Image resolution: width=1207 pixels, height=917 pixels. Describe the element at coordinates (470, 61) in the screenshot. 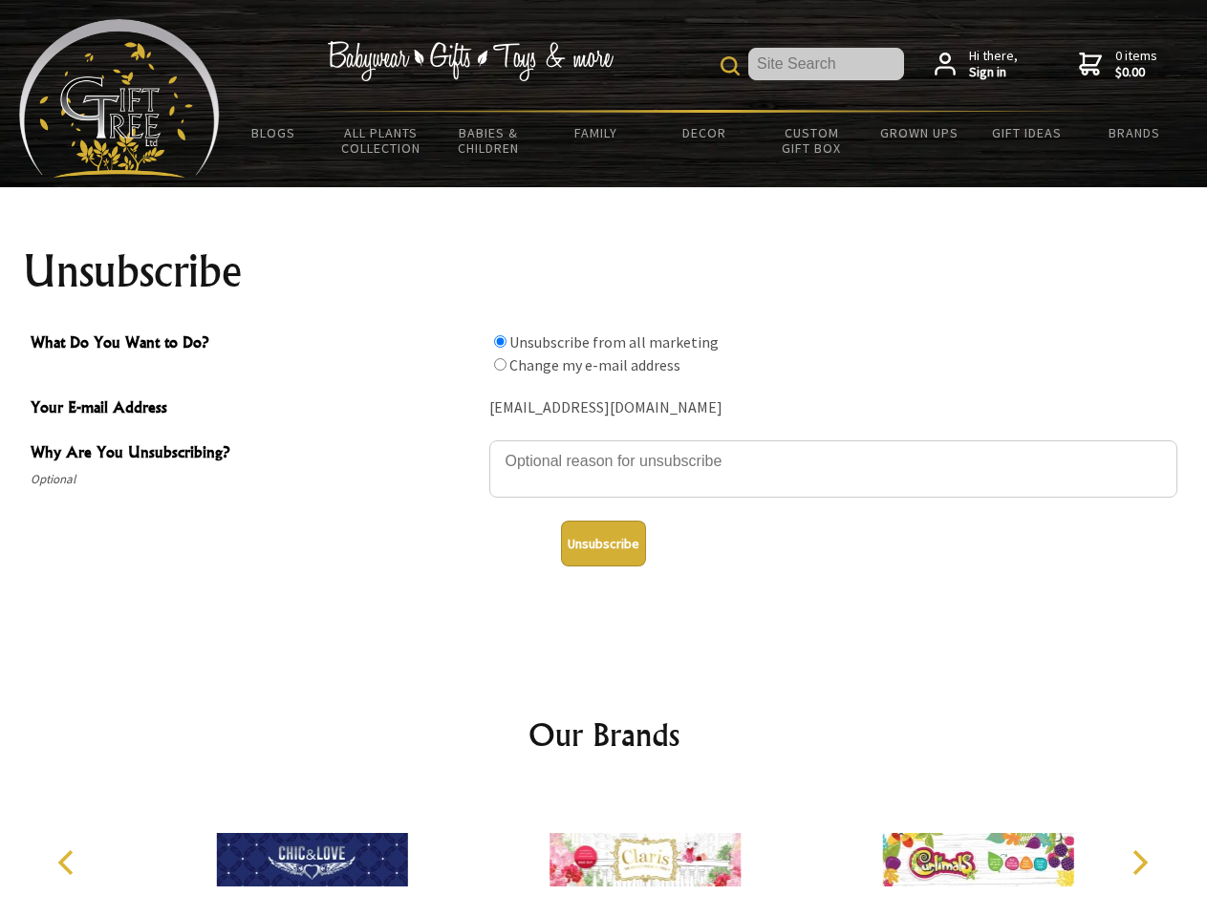

I see `img: Babywear - Gifts - Toys & more` at that location.